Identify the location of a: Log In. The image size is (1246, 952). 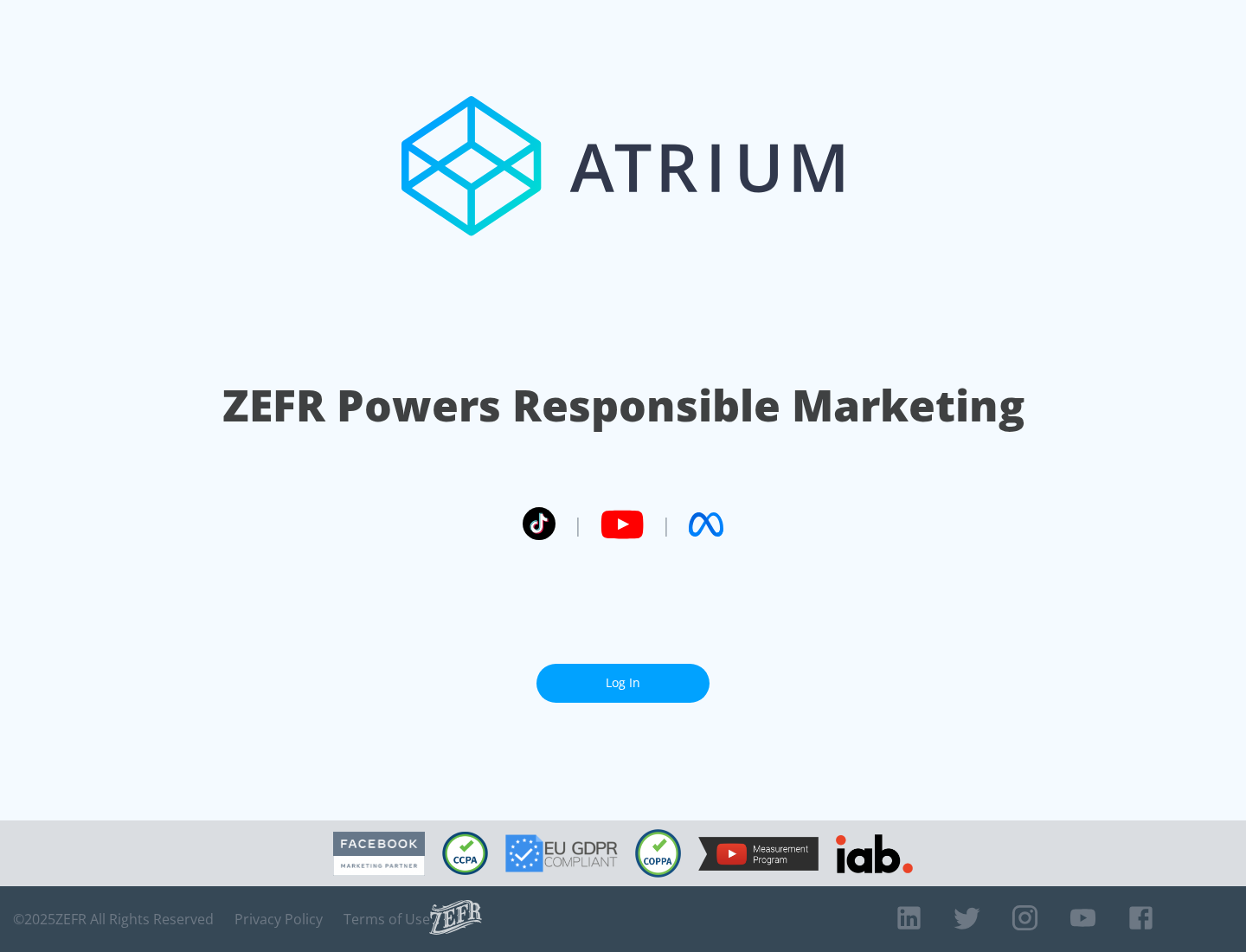
(623, 682).